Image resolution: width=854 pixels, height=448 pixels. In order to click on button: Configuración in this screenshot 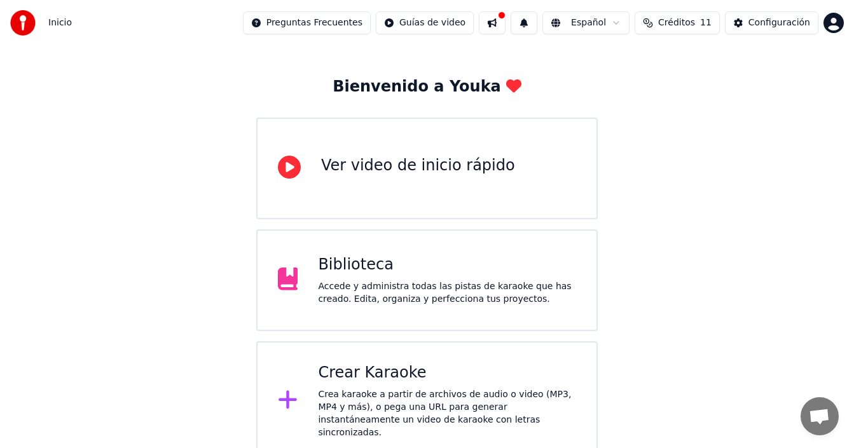, I will do `click(771, 23)`.